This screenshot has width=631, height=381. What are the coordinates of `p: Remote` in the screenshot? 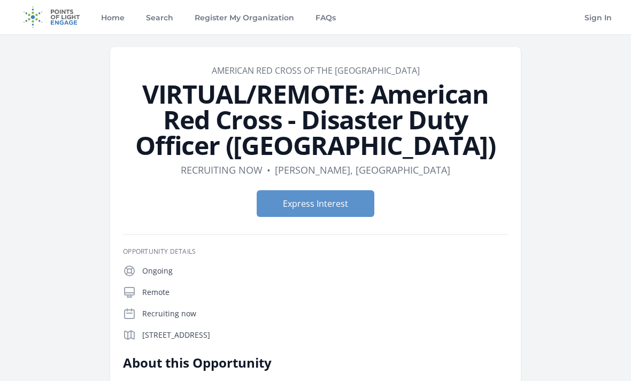 It's located at (325, 292).